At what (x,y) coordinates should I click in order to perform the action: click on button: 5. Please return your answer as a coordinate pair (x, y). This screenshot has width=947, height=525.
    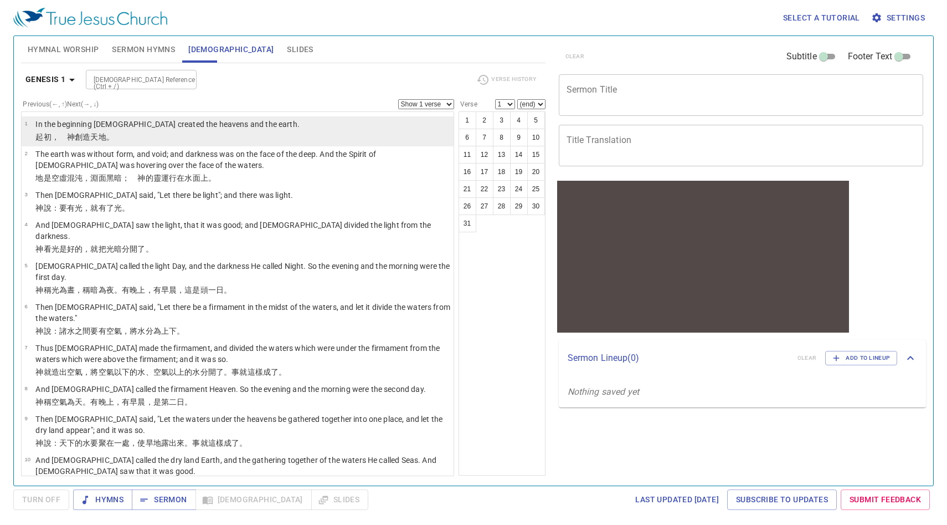
    Looking at the image, I should click on (536, 120).